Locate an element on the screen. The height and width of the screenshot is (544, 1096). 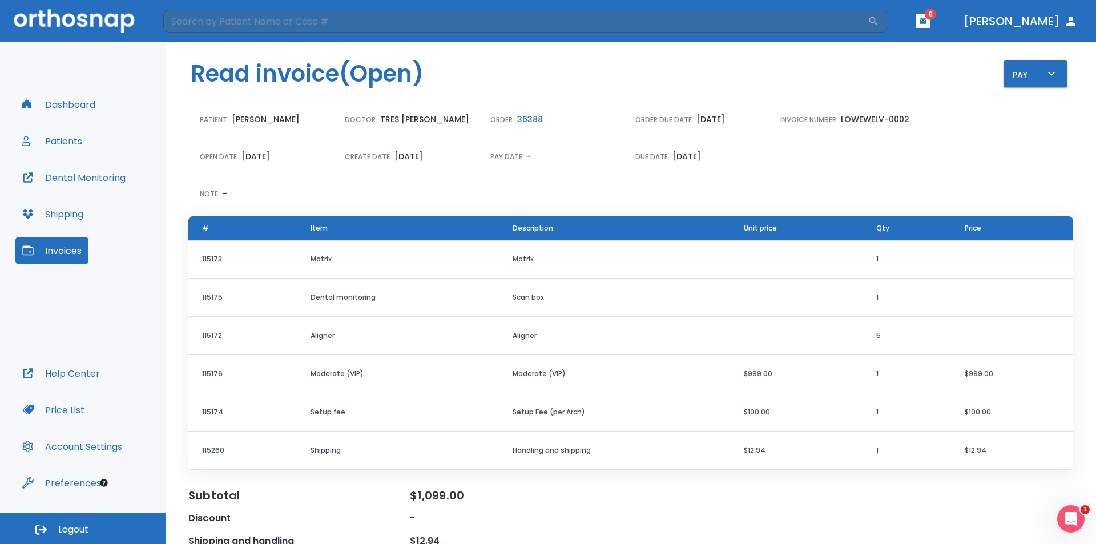
a: Preferences is located at coordinates (62, 483).